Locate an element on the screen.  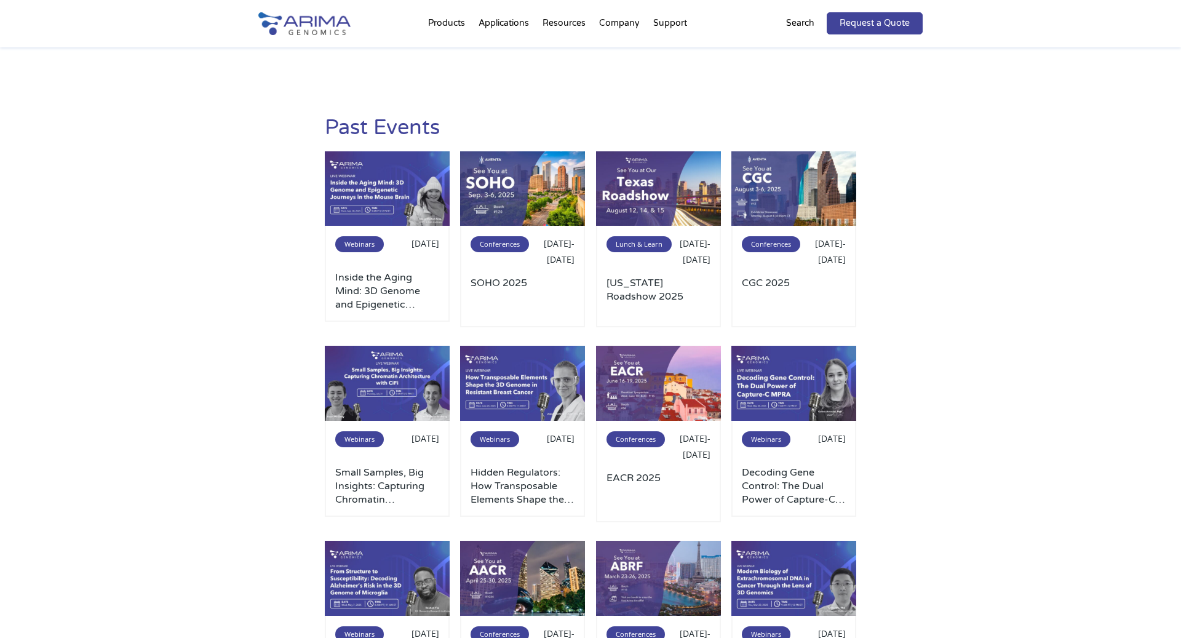
a: Request a Quote is located at coordinates (875, 23).